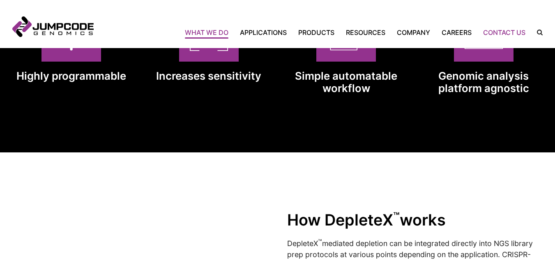 Image resolution: width=555 pixels, height=260 pixels. What do you see at coordinates (413, 32) in the screenshot?
I see `a: Company` at bounding box center [413, 32].